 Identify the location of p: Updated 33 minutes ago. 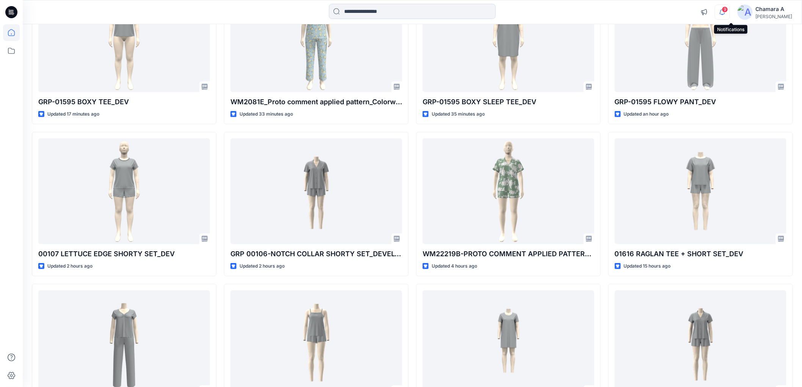
(266, 114).